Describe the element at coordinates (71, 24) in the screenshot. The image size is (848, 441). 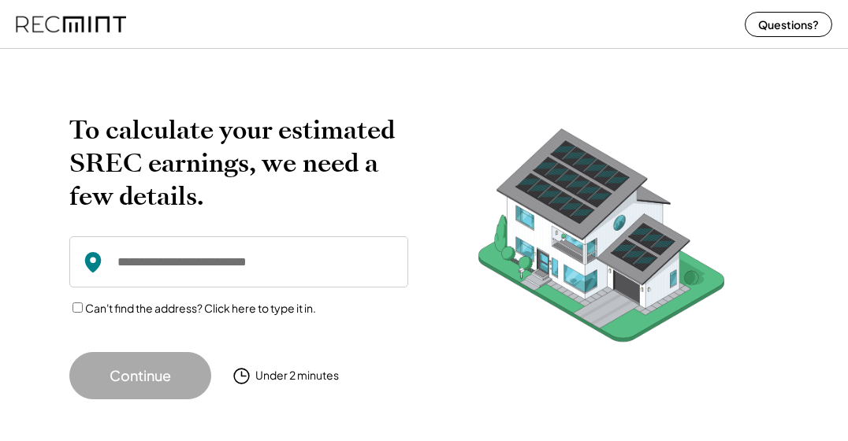
I see `img: recmint-logotype%403x%20%281%29.jpeg` at that location.